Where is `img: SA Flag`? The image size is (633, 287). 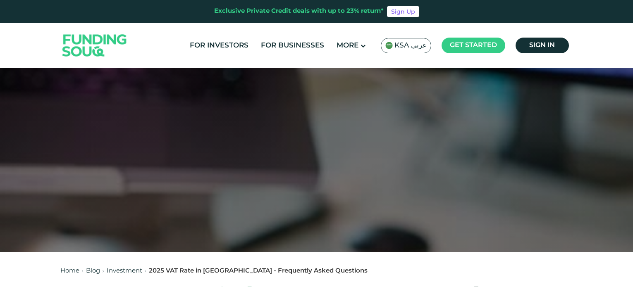 img: SA Flag is located at coordinates (389, 45).